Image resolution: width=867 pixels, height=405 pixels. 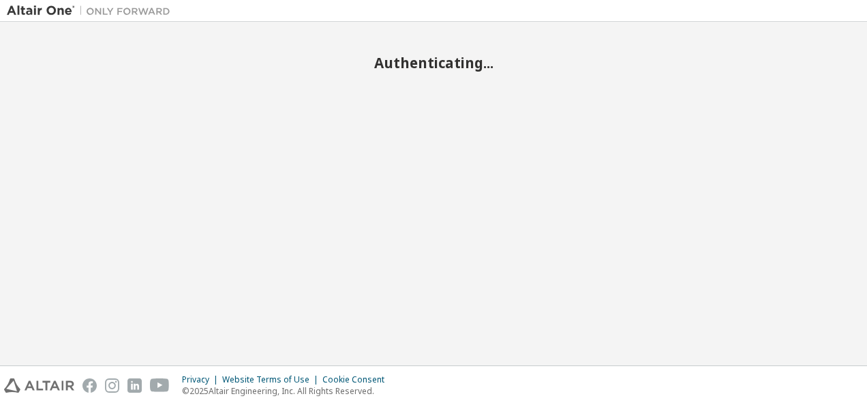 What do you see at coordinates (92, 11) in the screenshot?
I see `img: Altair One` at bounding box center [92, 11].